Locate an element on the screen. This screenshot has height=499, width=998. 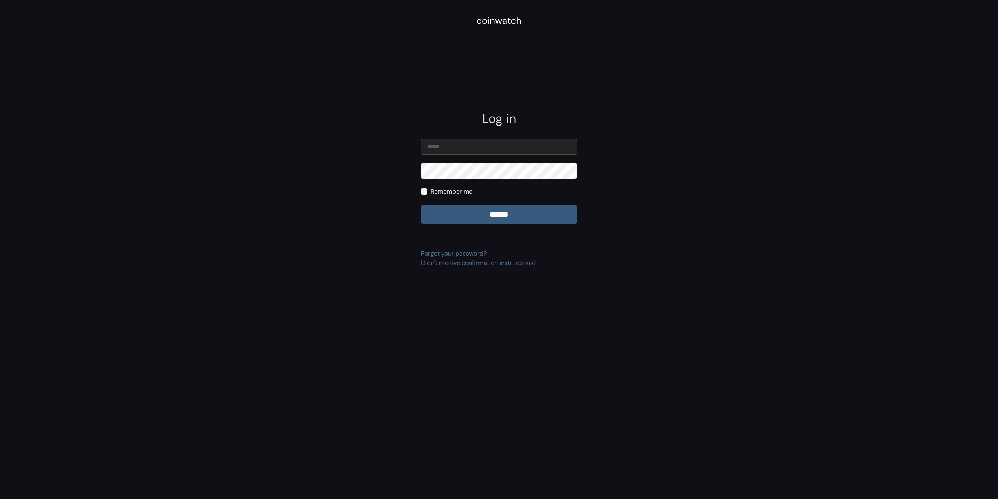
div: coinwatch is located at coordinates (499, 21).